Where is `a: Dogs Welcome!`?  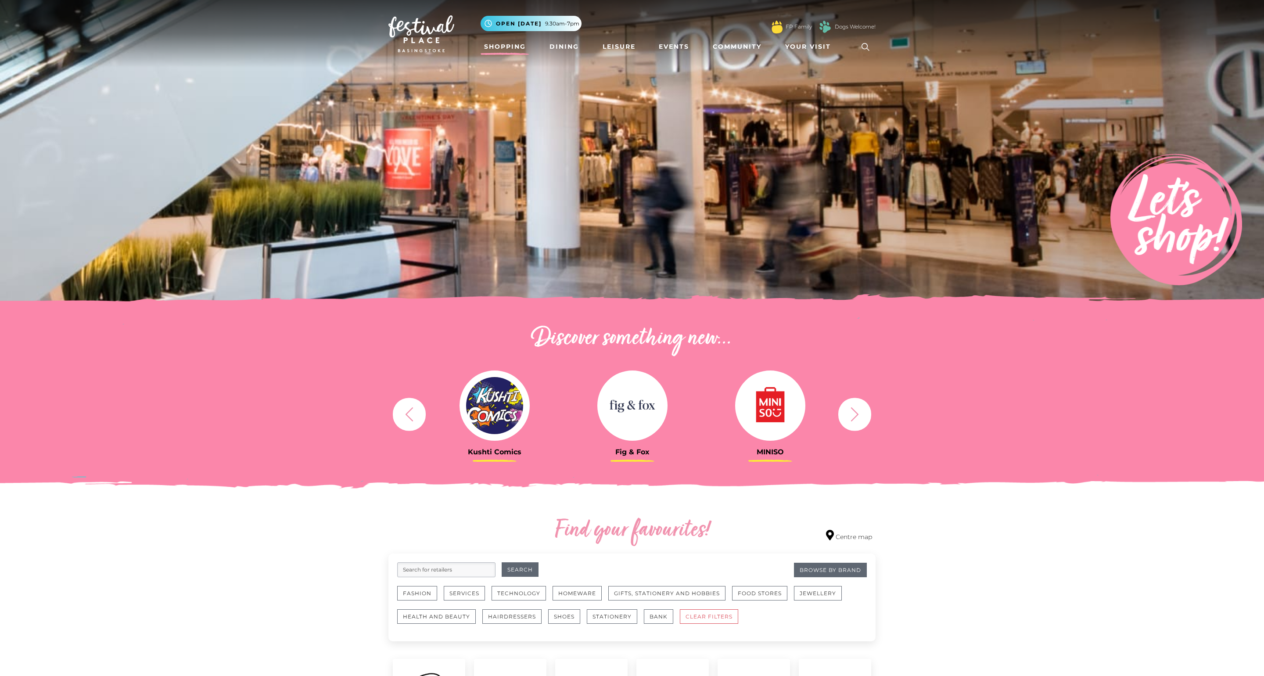 a: Dogs Welcome! is located at coordinates (855, 27).